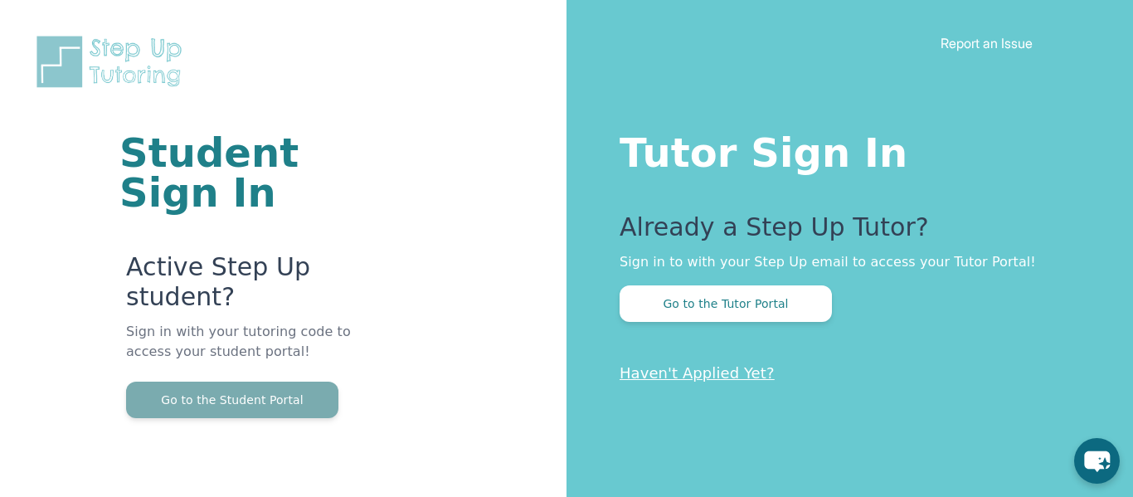  I want to click on a: Report an Issue, so click(986, 43).